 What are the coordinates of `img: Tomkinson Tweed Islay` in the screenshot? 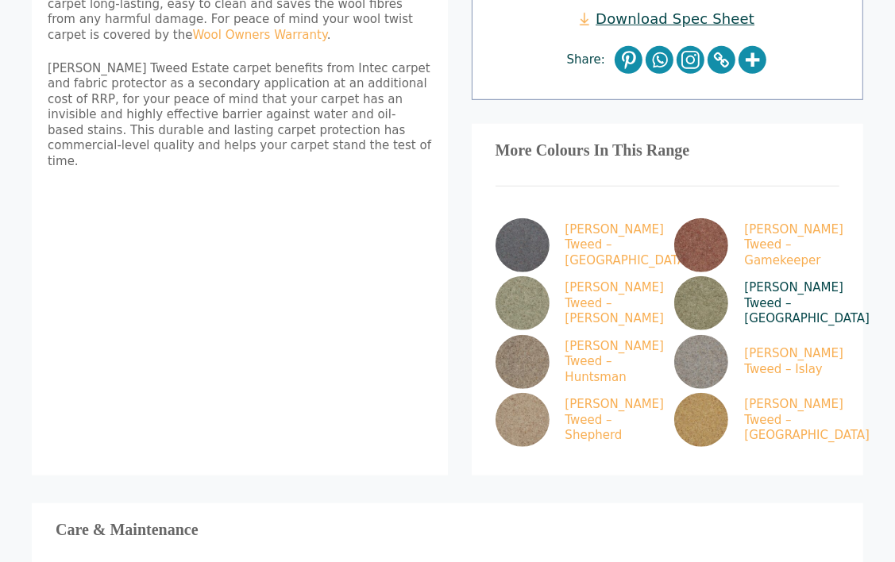 It's located at (702, 362).